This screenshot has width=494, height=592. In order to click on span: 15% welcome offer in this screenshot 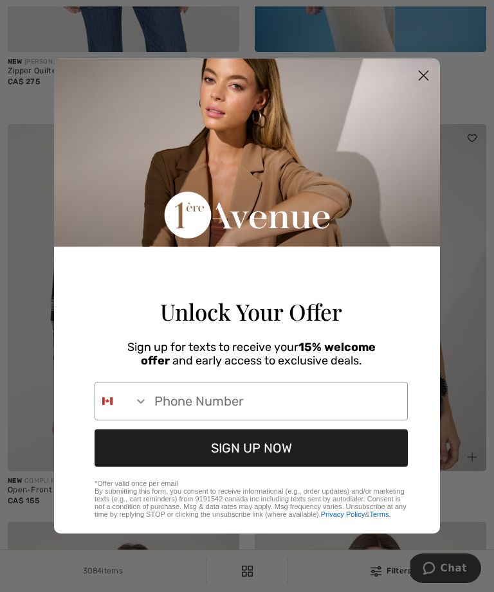, I will do `click(258, 354)`.